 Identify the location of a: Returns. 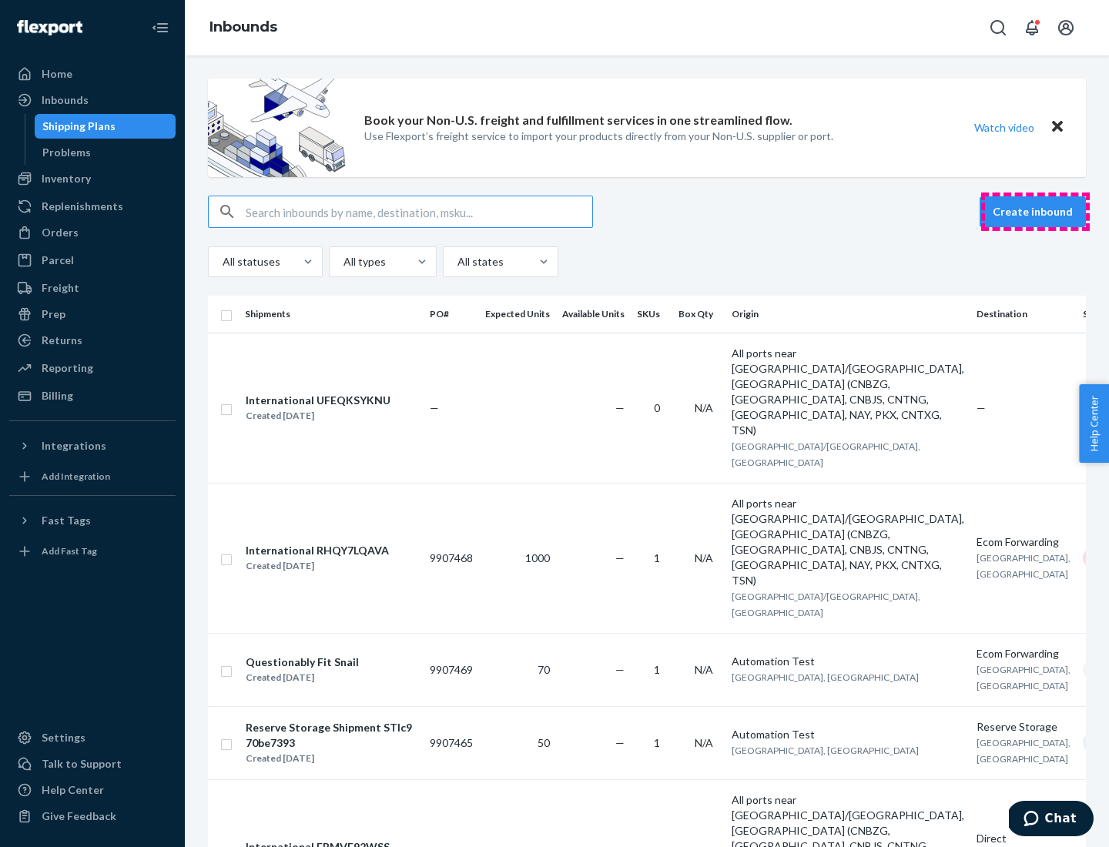
(92, 340).